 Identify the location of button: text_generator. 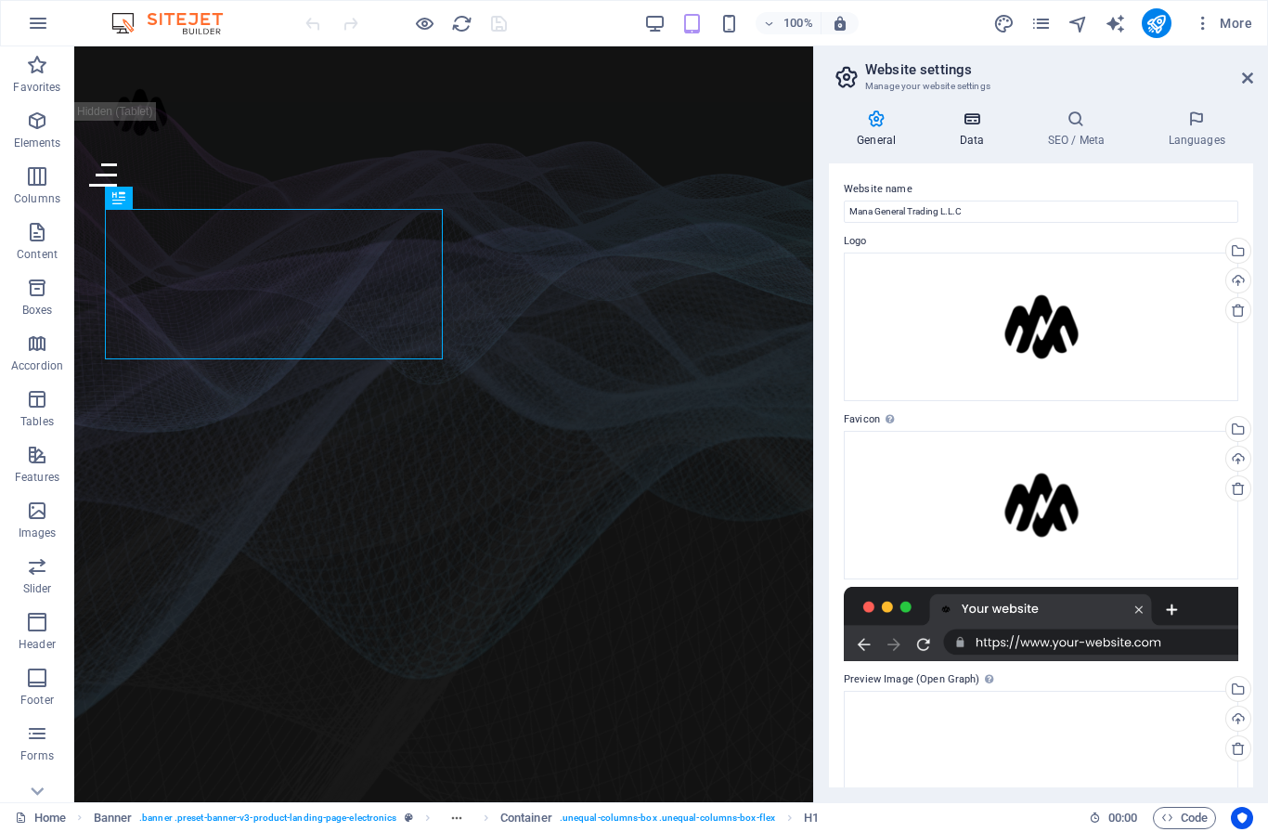
(1116, 23).